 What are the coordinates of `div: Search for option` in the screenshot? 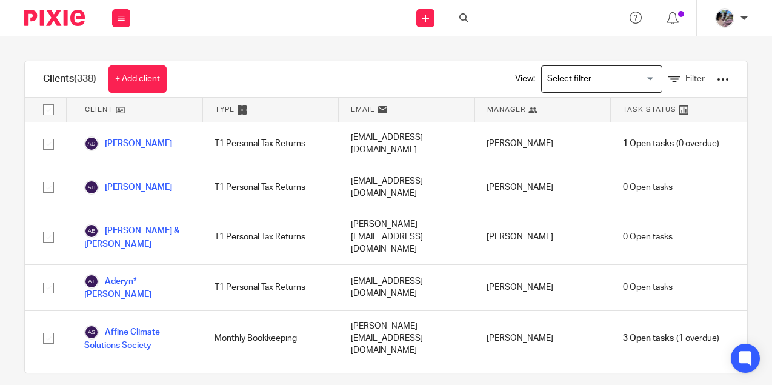 It's located at (602, 79).